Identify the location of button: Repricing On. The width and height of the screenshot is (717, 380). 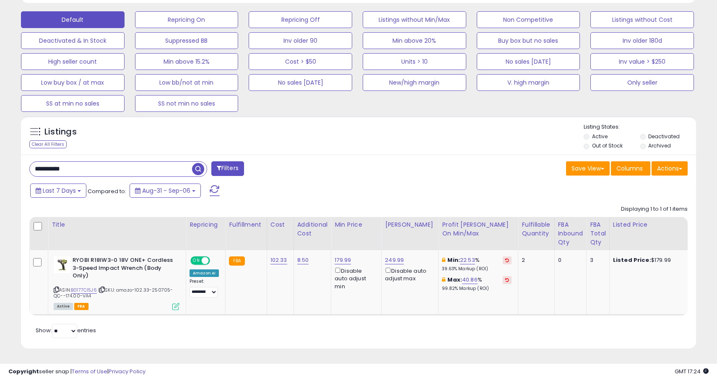
(187, 20).